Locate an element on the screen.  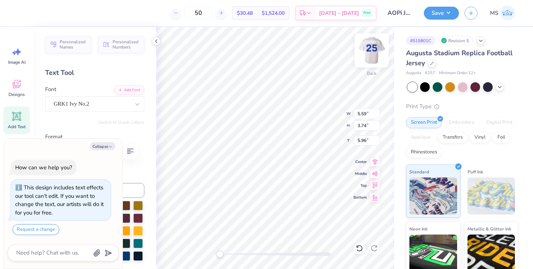
span: Personalized Names is located at coordinates (73, 44).